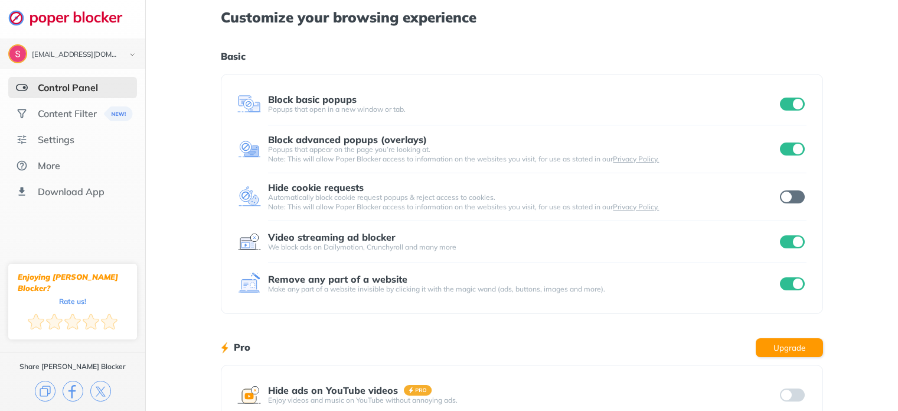 The height and width of the screenshot is (411, 898). I want to click on img: pro-badge.svg, so click(418, 390).